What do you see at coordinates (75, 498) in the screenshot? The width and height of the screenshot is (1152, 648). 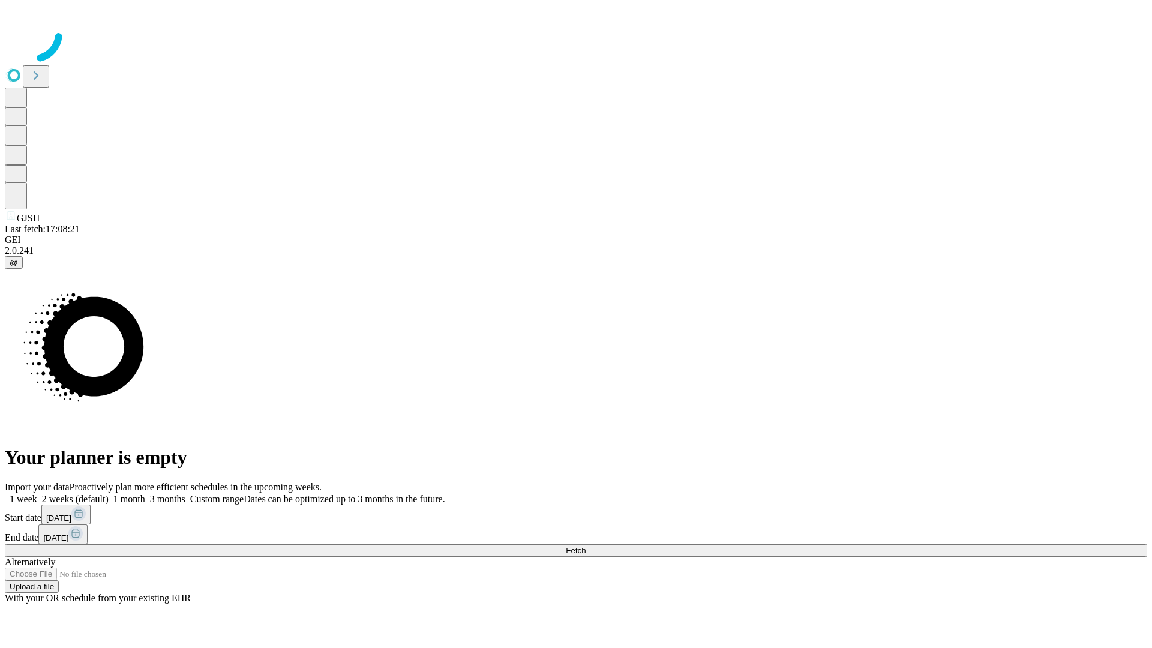 I see `span: 2 weeks (default)` at bounding box center [75, 498].